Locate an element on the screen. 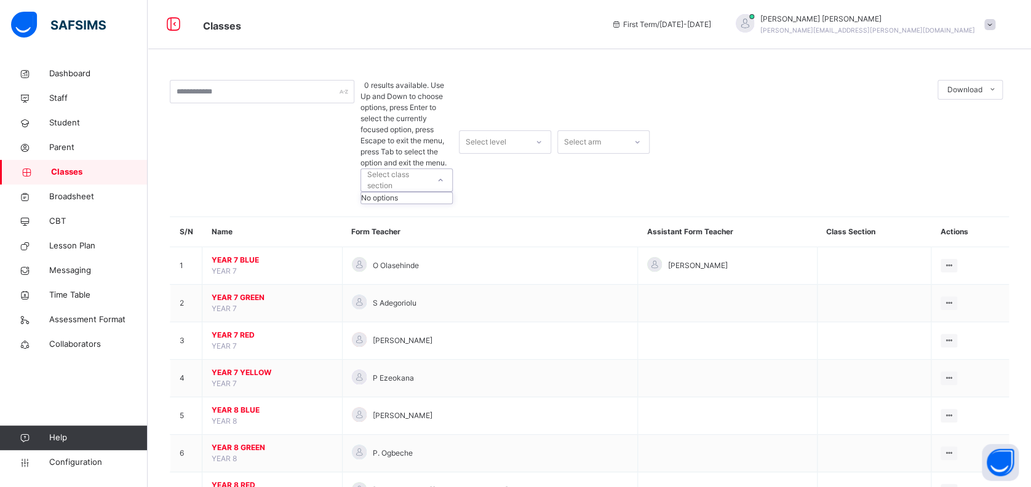 The height and width of the screenshot is (487, 1031). td: 2 is located at coordinates (186, 303).